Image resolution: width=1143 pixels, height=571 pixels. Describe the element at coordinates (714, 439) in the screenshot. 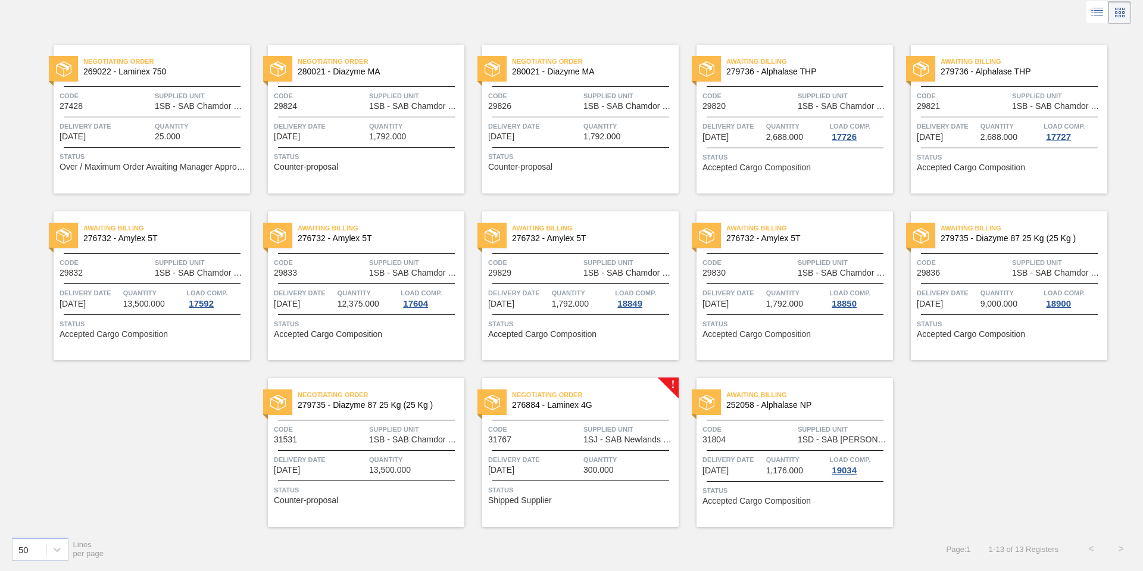

I see `span: 31804` at that location.